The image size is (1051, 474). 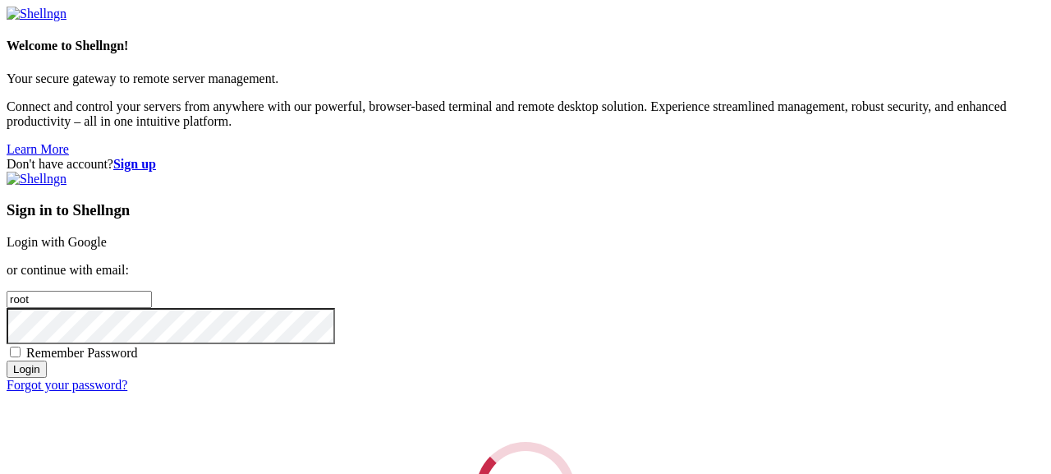 I want to click on h3: Sign in to Shellngn, so click(x=526, y=210).